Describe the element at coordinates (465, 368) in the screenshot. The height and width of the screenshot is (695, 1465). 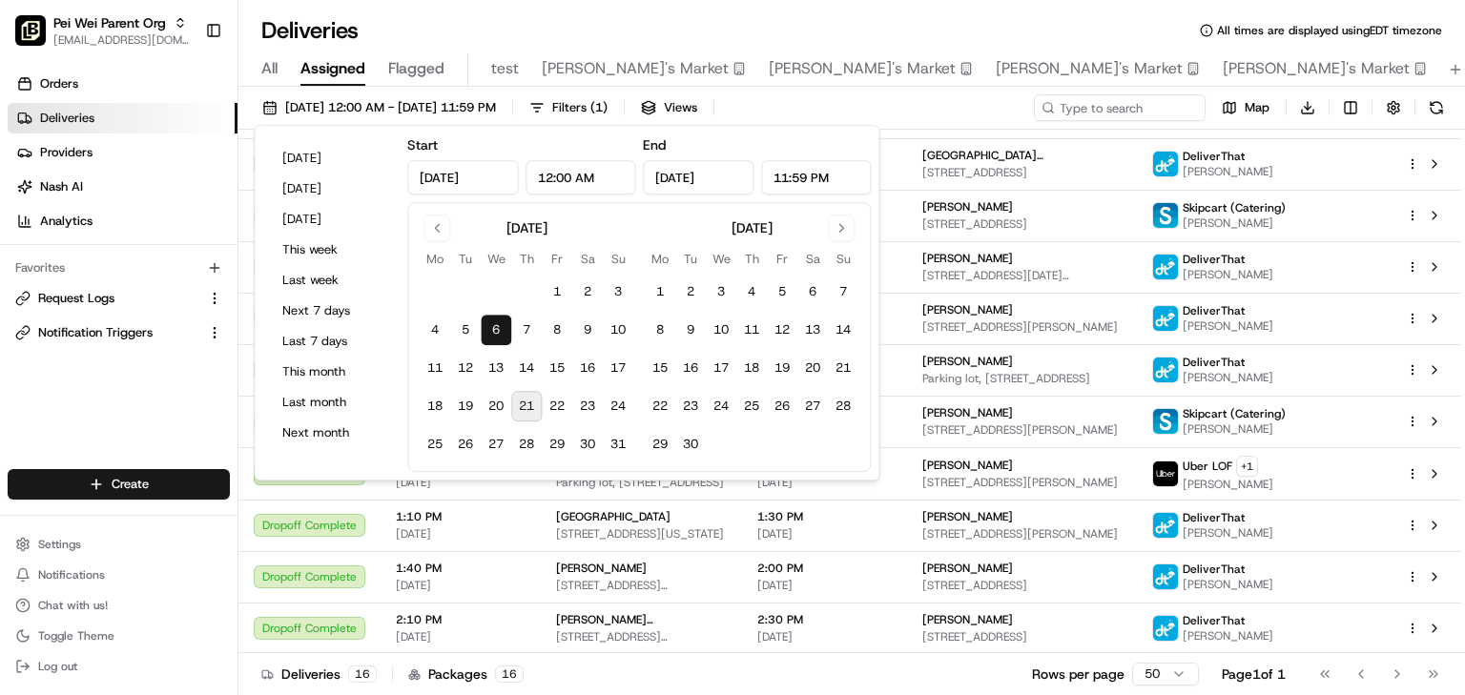
I see `button: 12` at that location.